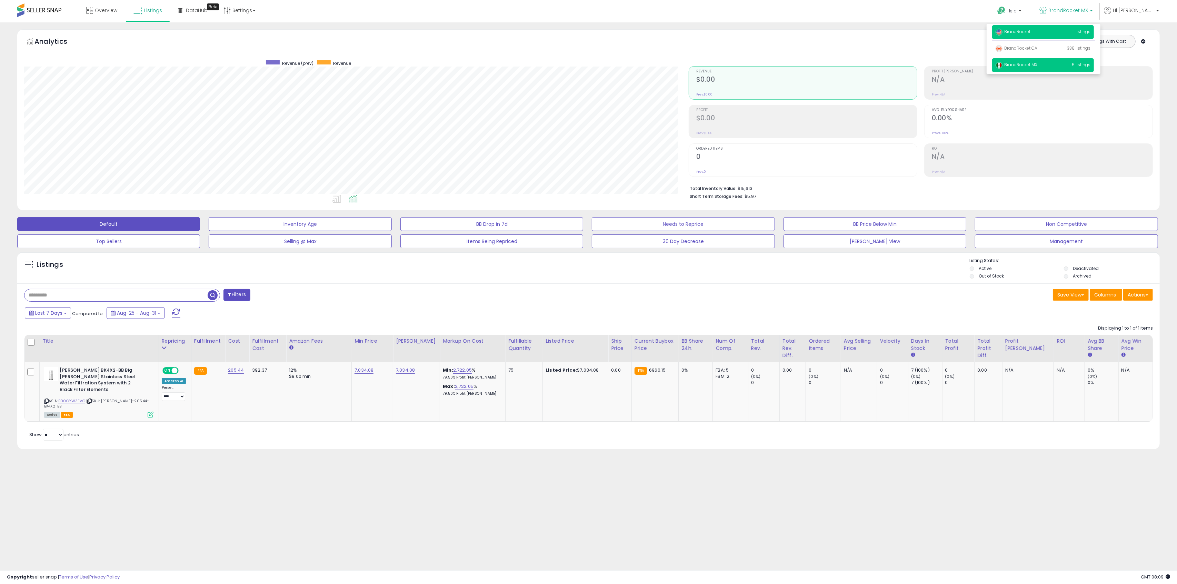 The height and width of the screenshot is (584, 1177). What do you see at coordinates (492, 241) in the screenshot?
I see `button: Items Being Repriced` at bounding box center [492, 241].